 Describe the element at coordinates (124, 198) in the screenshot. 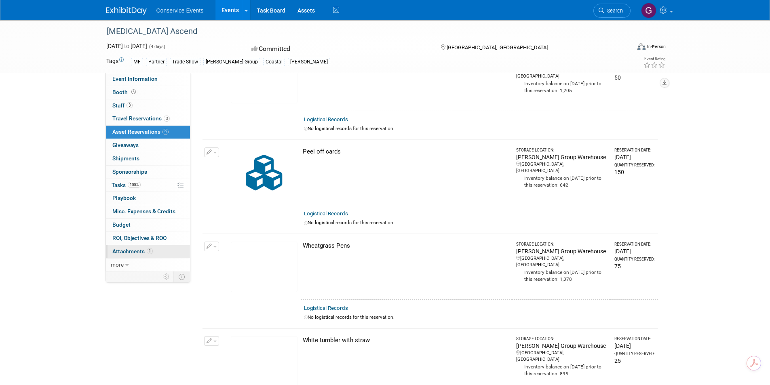

I see `span: Playbook` at that location.